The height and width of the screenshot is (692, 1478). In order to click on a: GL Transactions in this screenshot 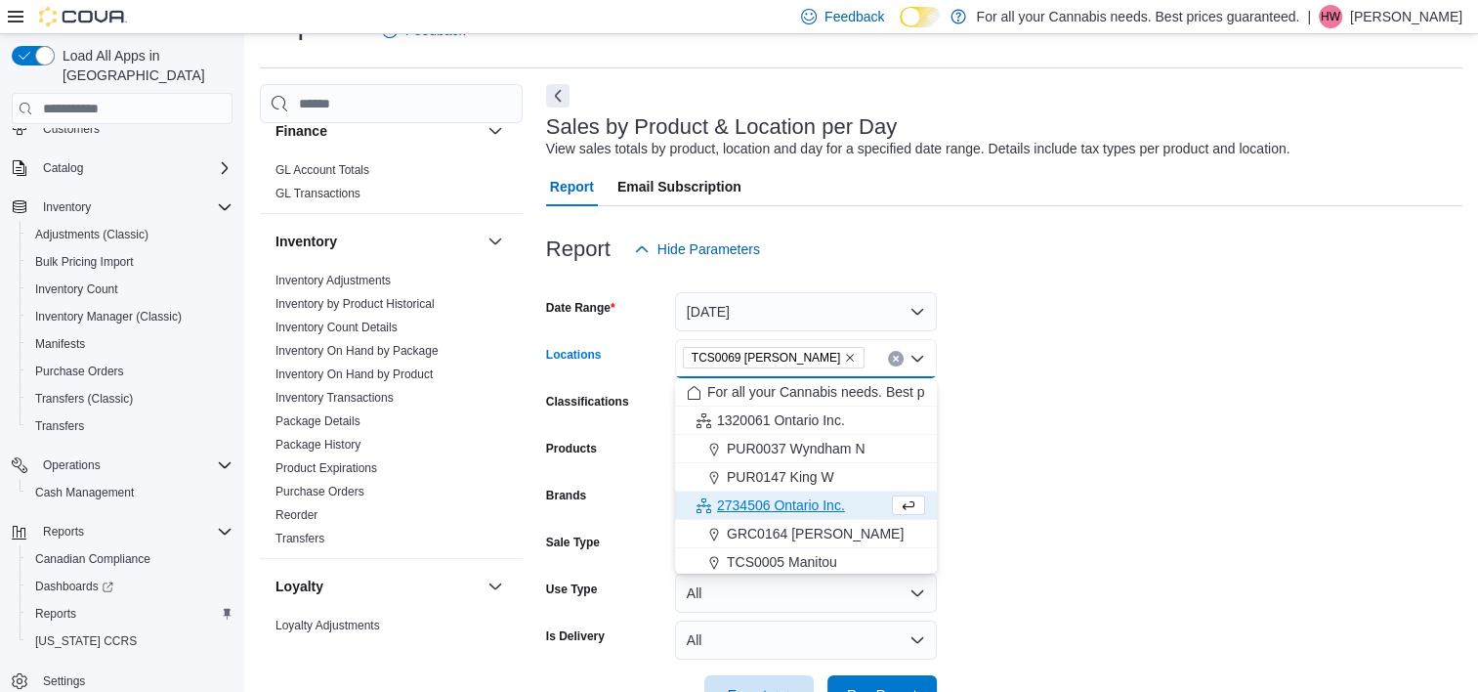, I will do `click(317, 193)`.